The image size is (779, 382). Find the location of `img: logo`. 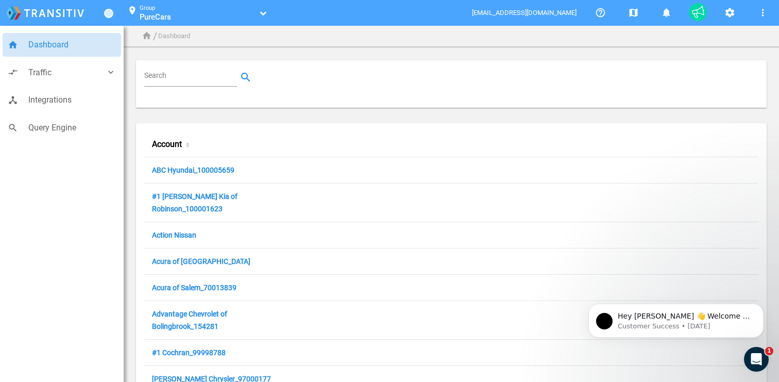

img: logo is located at coordinates (45, 13).